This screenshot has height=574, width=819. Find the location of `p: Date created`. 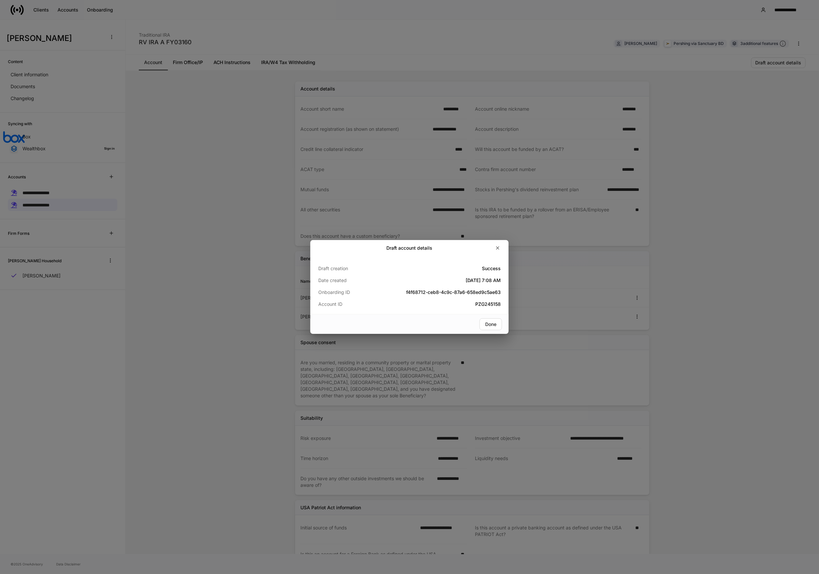

p: Date created is located at coordinates (349, 280).